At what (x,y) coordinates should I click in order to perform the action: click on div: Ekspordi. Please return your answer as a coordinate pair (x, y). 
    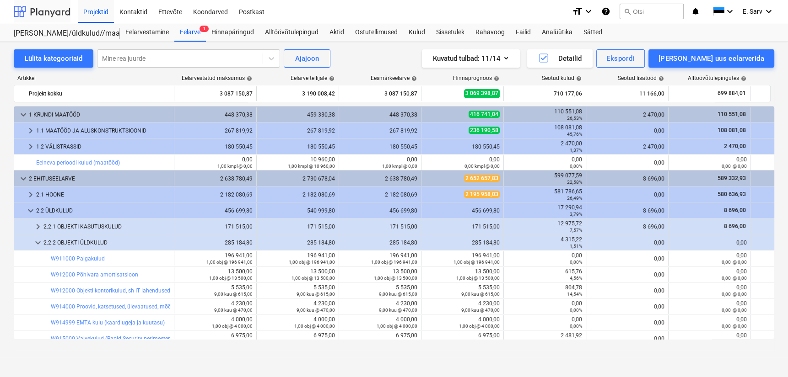
    Looking at the image, I should click on (620, 59).